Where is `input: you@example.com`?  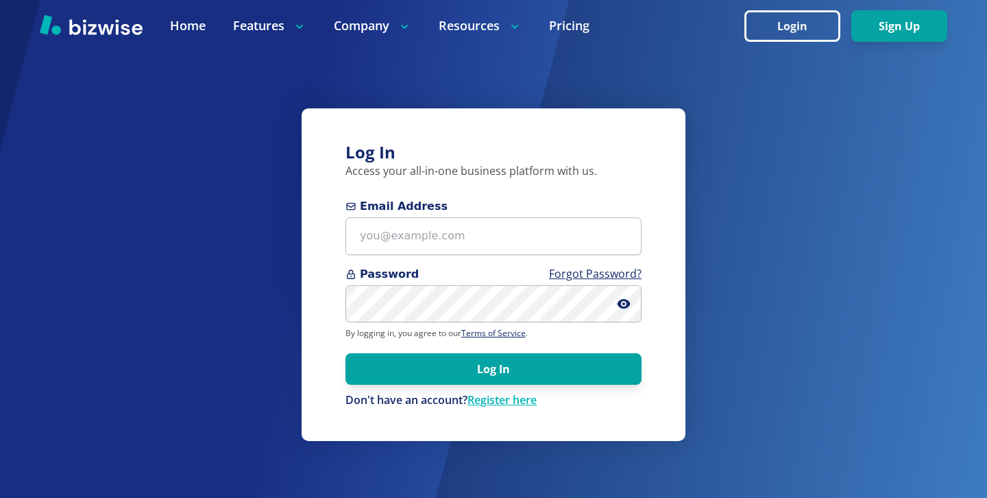 input: you@example.com is located at coordinates (494, 236).